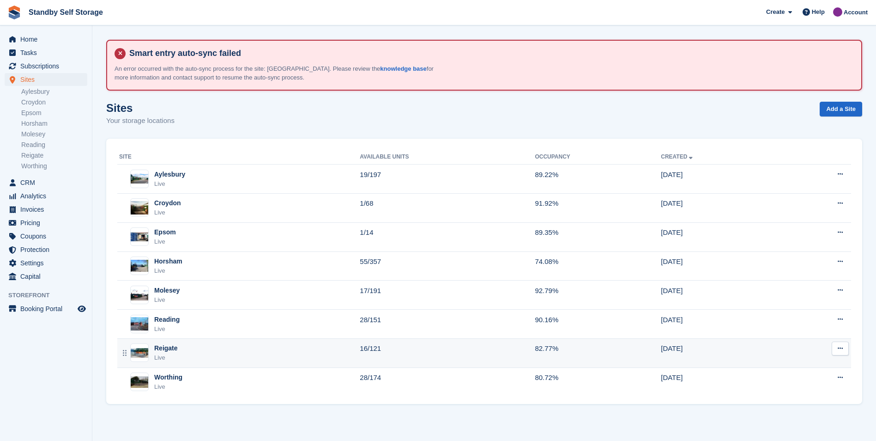  I want to click on div: Reigate, so click(166, 348).